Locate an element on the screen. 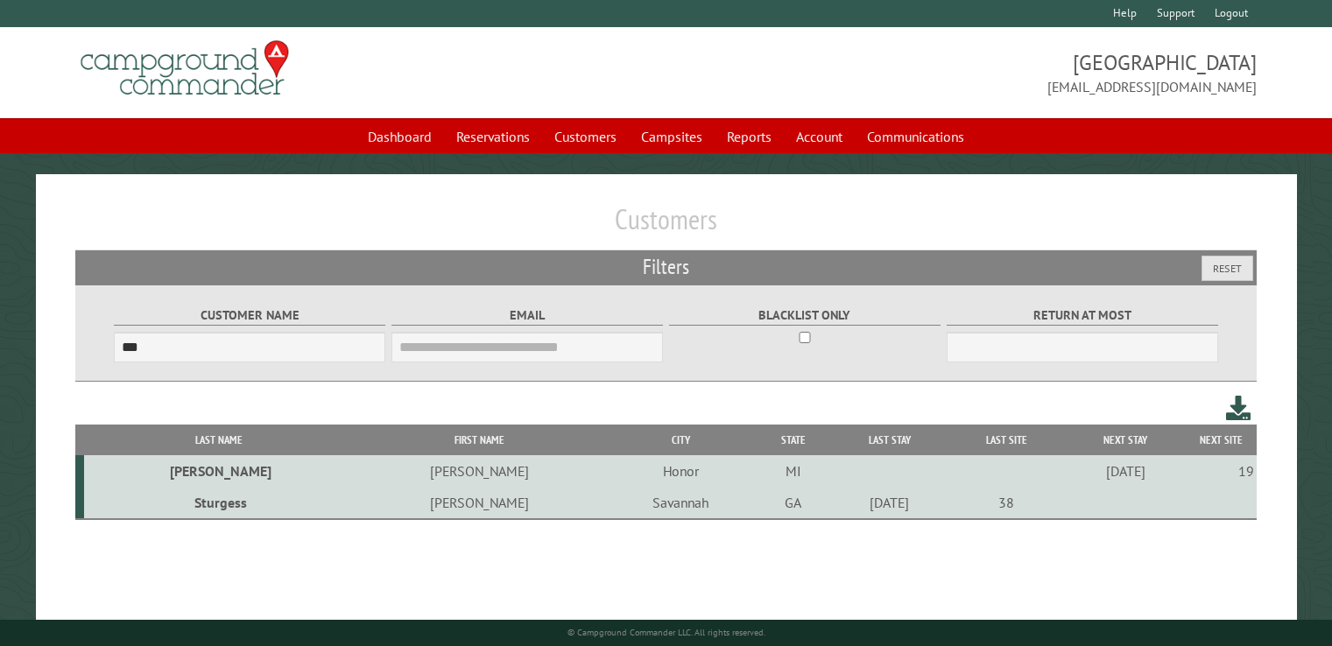 The height and width of the screenshot is (646, 1332). a: Customers is located at coordinates (585, 137).